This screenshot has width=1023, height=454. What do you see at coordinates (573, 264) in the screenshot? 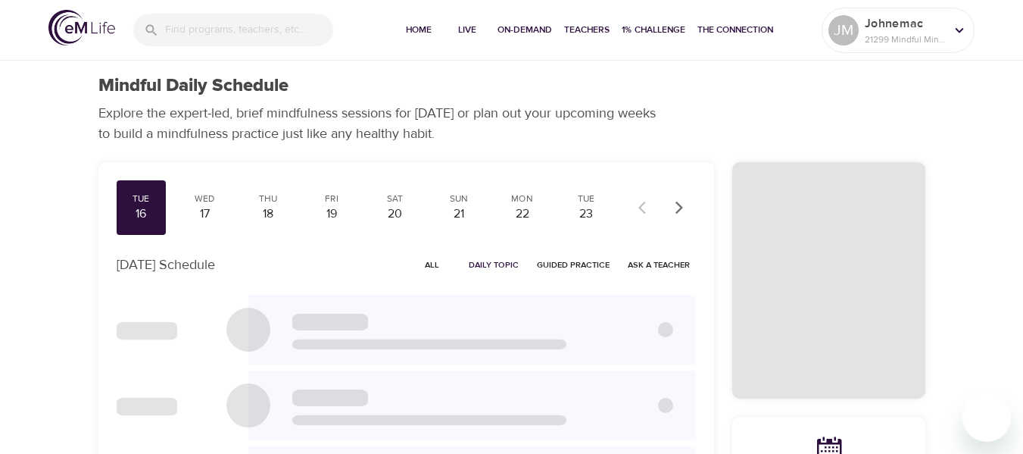
I see `span: Guided Practice` at bounding box center [573, 264].